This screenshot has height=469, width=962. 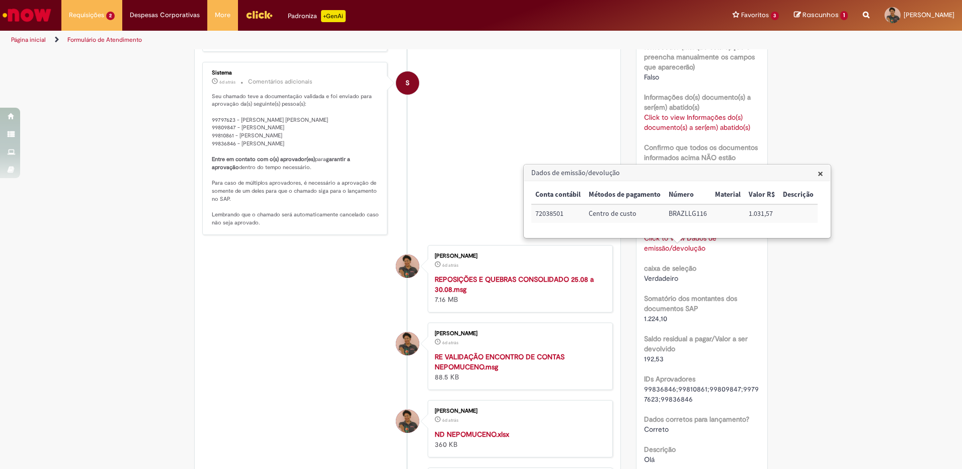 I want to click on b: Saldo residual a pagar/Valor a ser devolvido, so click(x=696, y=344).